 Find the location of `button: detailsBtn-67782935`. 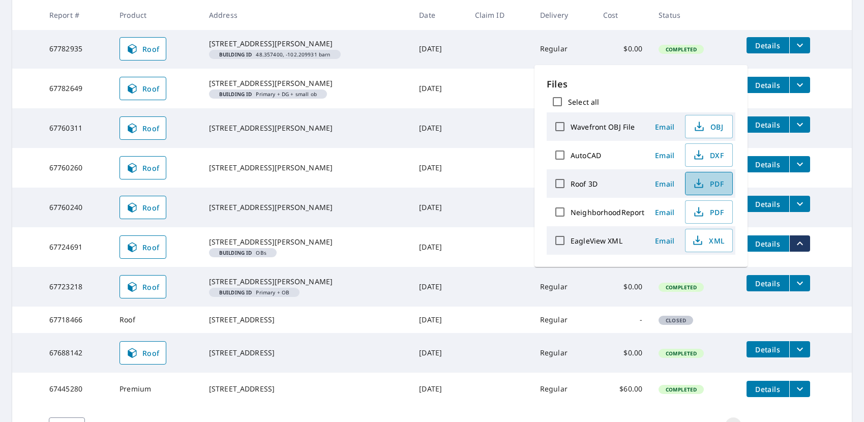

button: detailsBtn-67782935 is located at coordinates (768, 45).